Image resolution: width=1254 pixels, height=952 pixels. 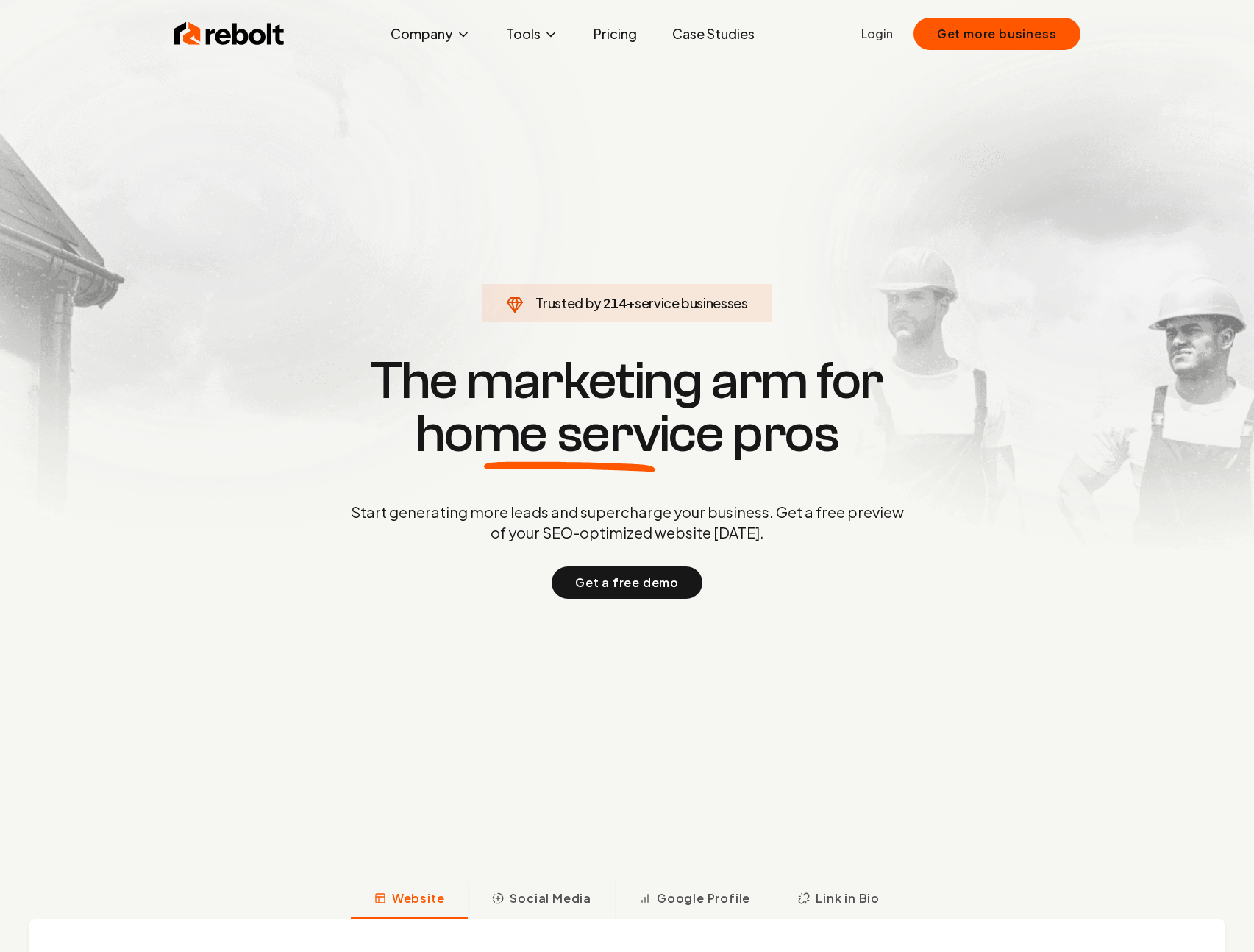 I want to click on span: home service, so click(x=569, y=434).